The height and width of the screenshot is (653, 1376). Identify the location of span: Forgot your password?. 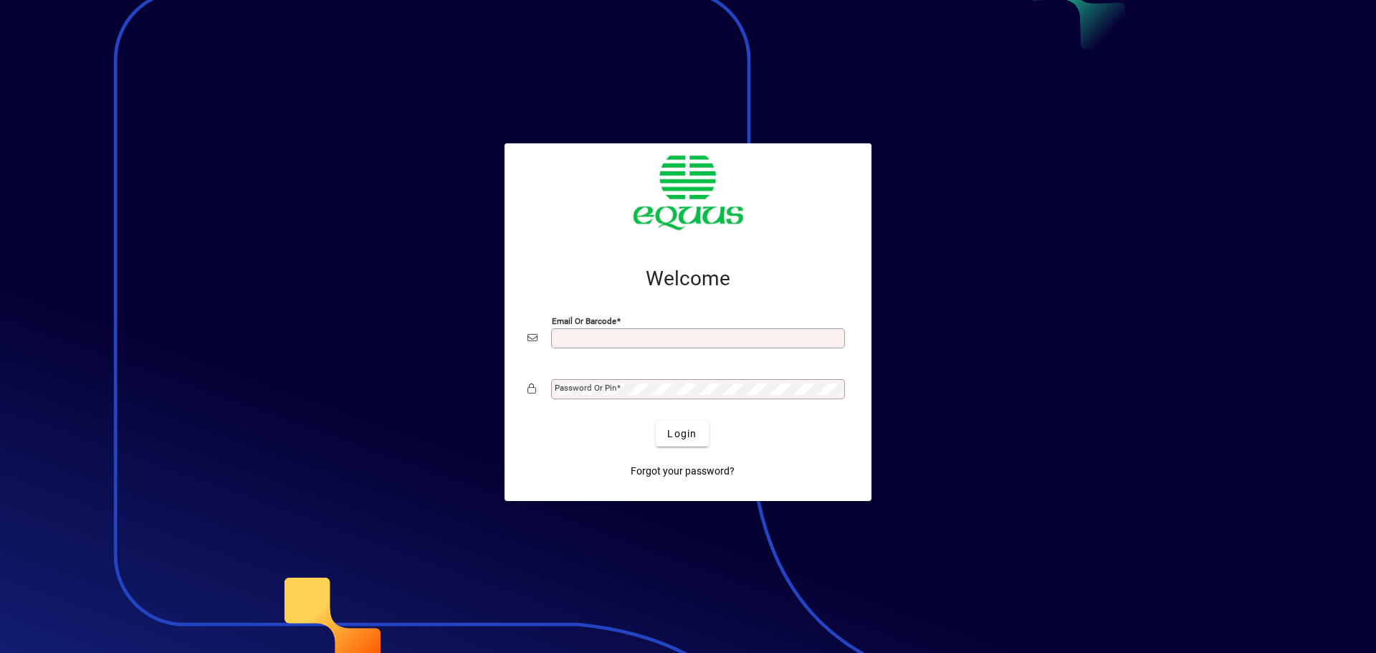
(682, 471).